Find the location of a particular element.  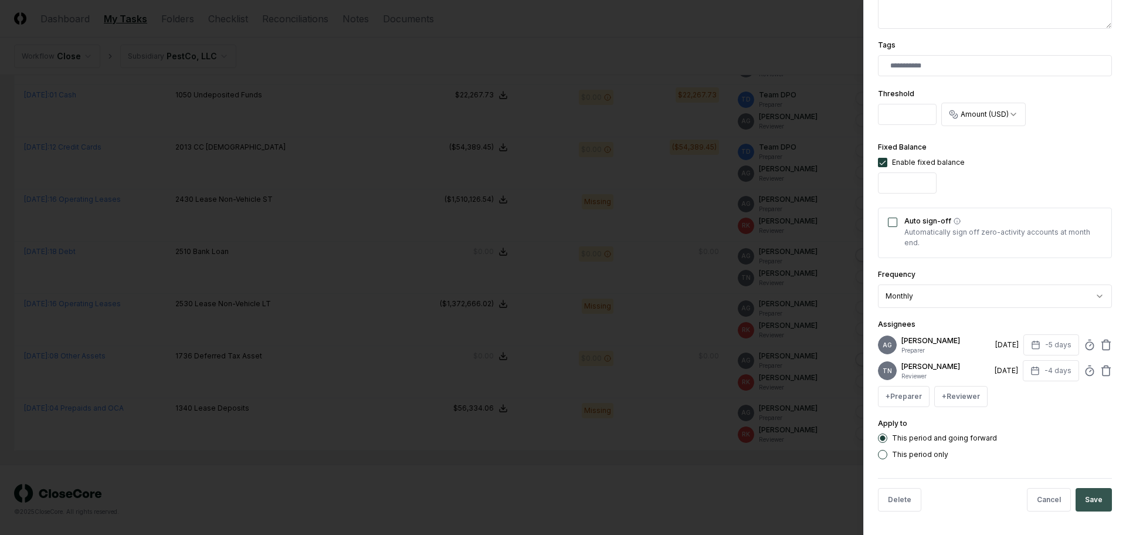

label: This period only is located at coordinates (921, 455).